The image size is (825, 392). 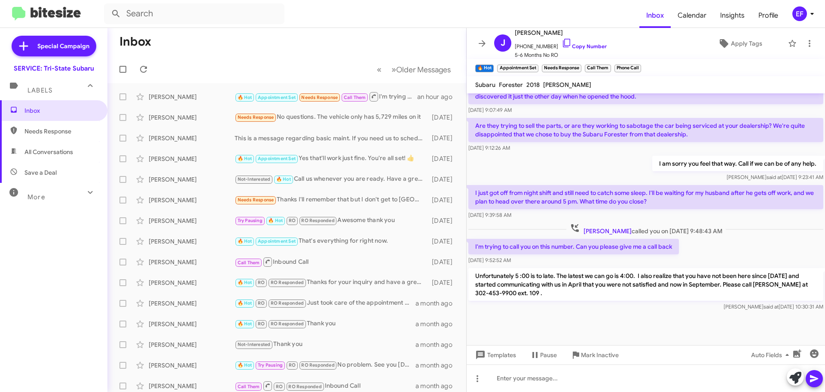 What do you see at coordinates (511, 85) in the screenshot?
I see `span: Forester` at bounding box center [511, 85].